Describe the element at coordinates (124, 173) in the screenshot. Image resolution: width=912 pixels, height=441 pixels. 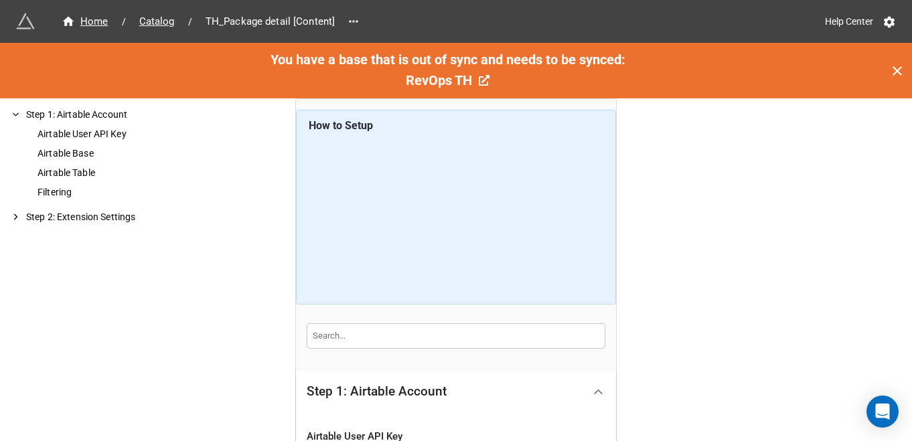
I see `div: Airtable Table` at that location.